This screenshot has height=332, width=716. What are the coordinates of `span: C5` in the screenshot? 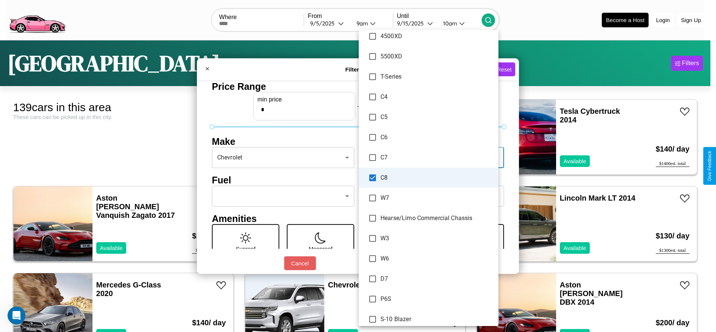 It's located at (436, 117).